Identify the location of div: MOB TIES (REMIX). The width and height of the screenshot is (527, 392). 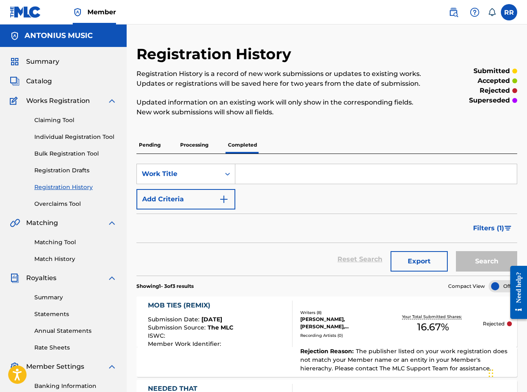
(190, 305).